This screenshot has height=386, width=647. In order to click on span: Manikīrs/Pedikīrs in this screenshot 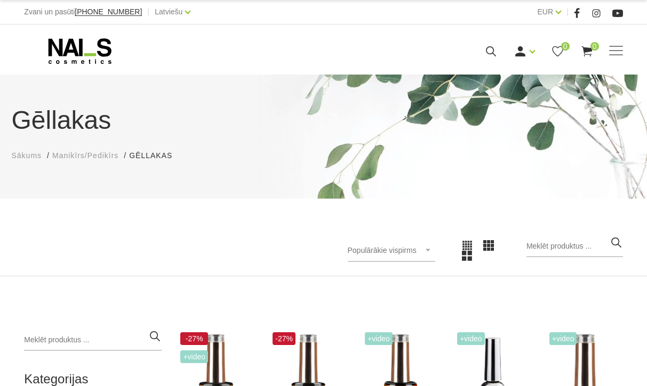, I will do `click(85, 156)`.